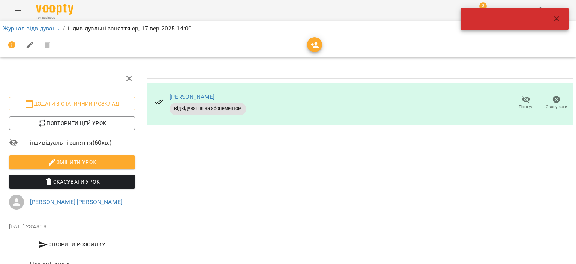 The height and width of the screenshot is (264, 576). I want to click on span: Змінити урок, so click(72, 162).